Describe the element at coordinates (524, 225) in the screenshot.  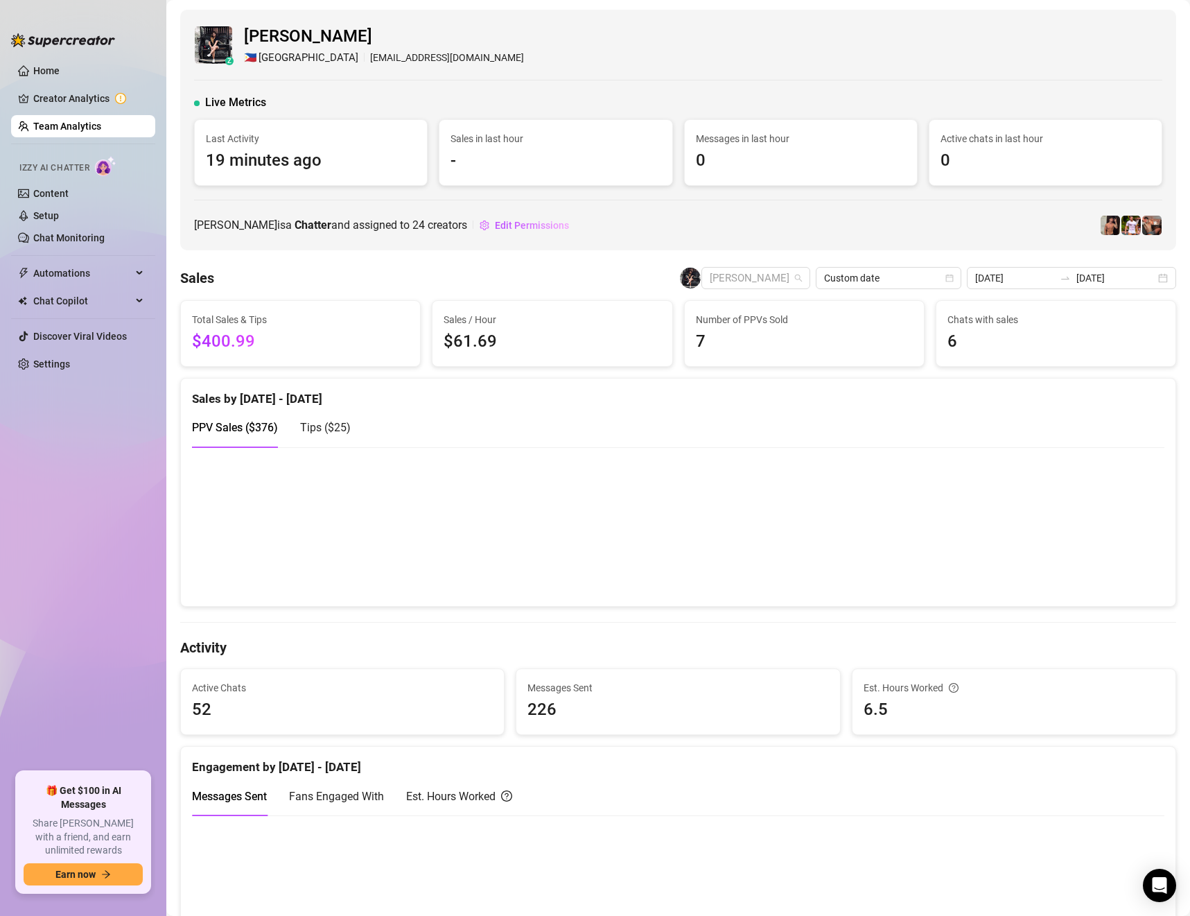
I see `button: Edit Permissions` at that location.